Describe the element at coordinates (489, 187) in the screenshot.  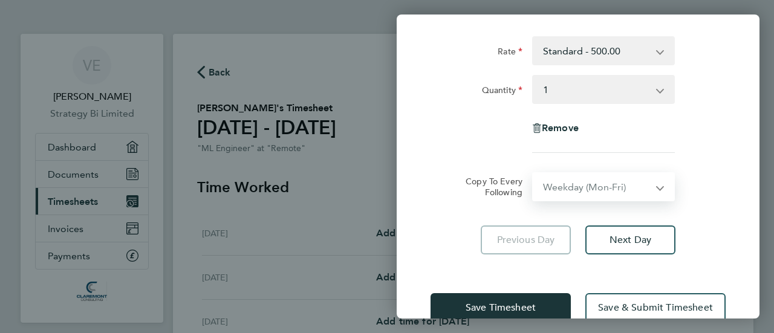
I see `label: Copy To Every Following` at that location.